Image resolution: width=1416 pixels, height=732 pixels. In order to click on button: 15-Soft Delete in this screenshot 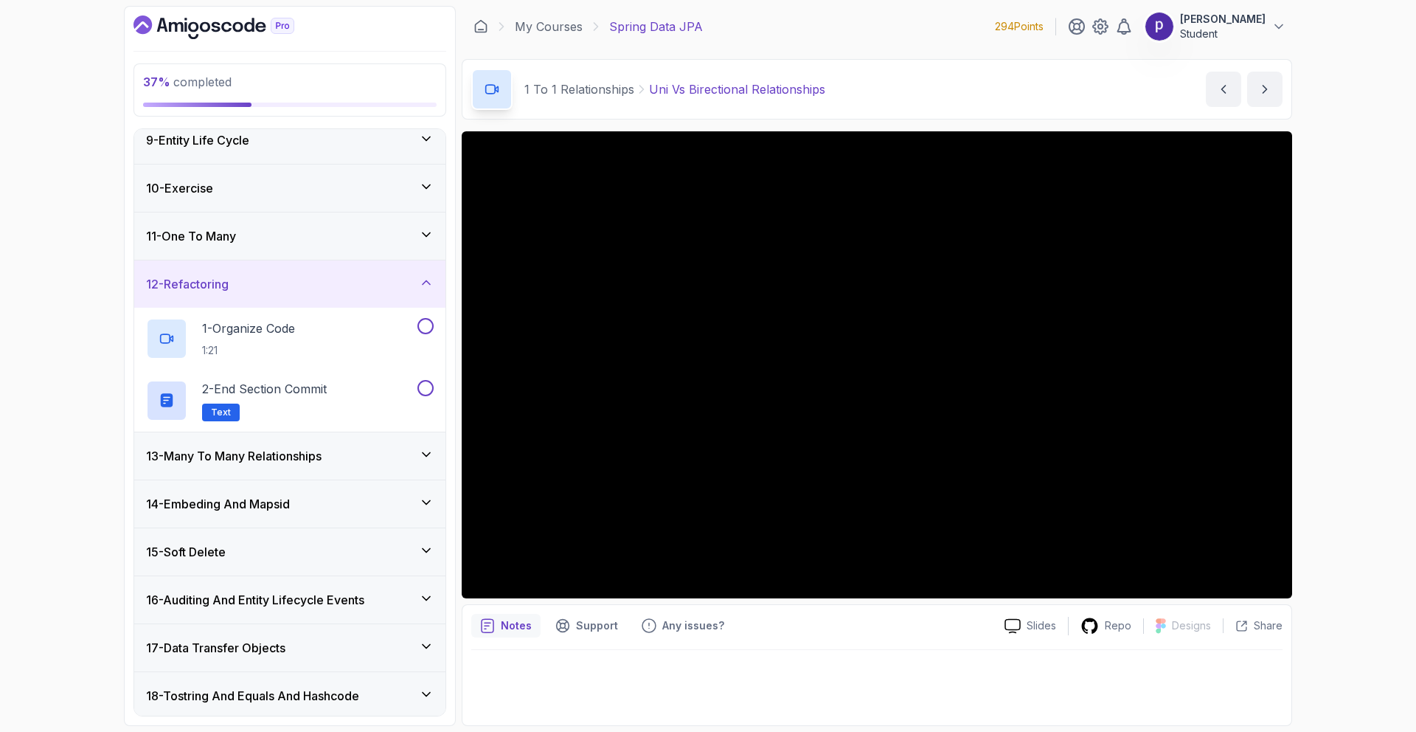, I will do `click(290, 552)`.